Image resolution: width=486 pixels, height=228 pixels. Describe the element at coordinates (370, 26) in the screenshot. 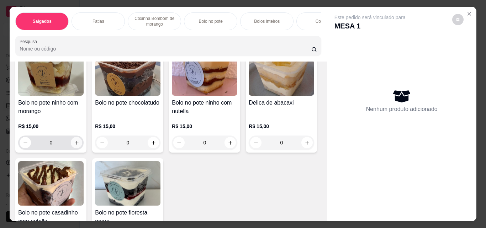

I see `p: MESA 1` at that location.